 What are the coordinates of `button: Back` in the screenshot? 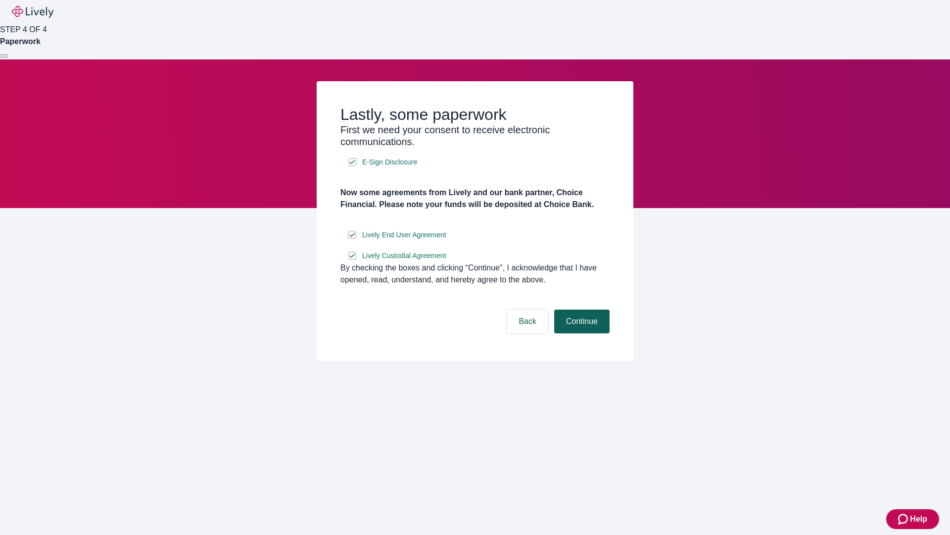 It's located at (528, 321).